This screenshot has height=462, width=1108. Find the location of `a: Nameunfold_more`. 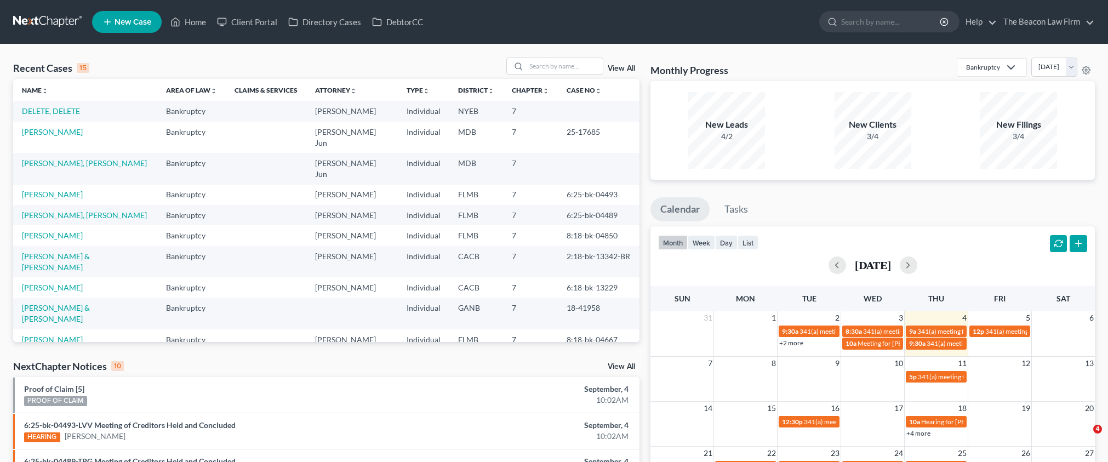

a: Nameunfold_more is located at coordinates (35, 90).